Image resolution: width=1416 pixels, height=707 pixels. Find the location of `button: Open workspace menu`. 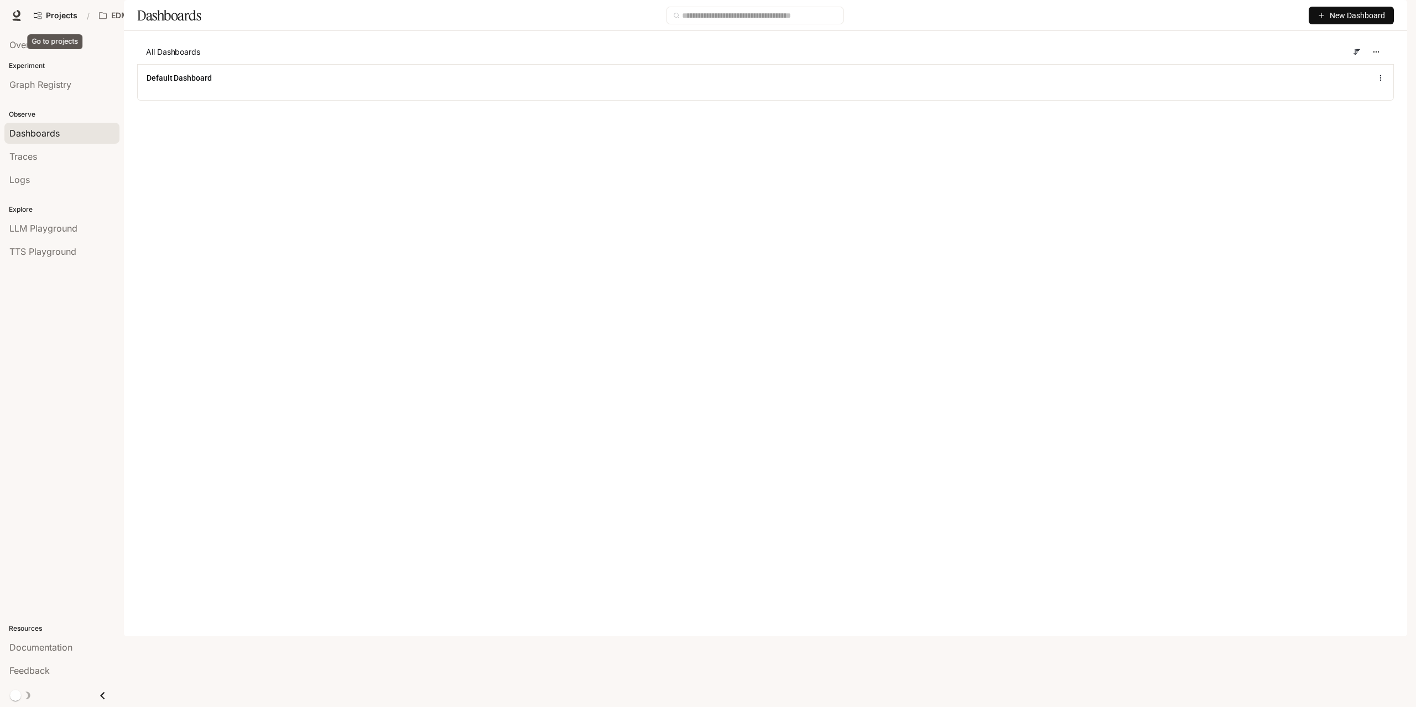

button: Open workspace menu is located at coordinates (127, 15).